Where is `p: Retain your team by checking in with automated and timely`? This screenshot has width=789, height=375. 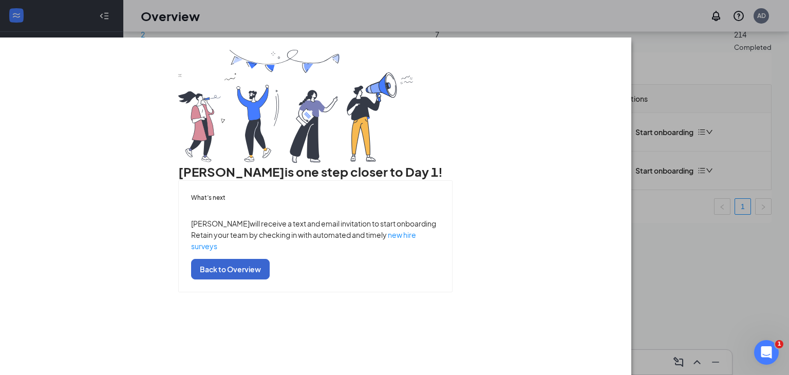 p: Retain your team by checking in with automated and timely is located at coordinates (316, 240).